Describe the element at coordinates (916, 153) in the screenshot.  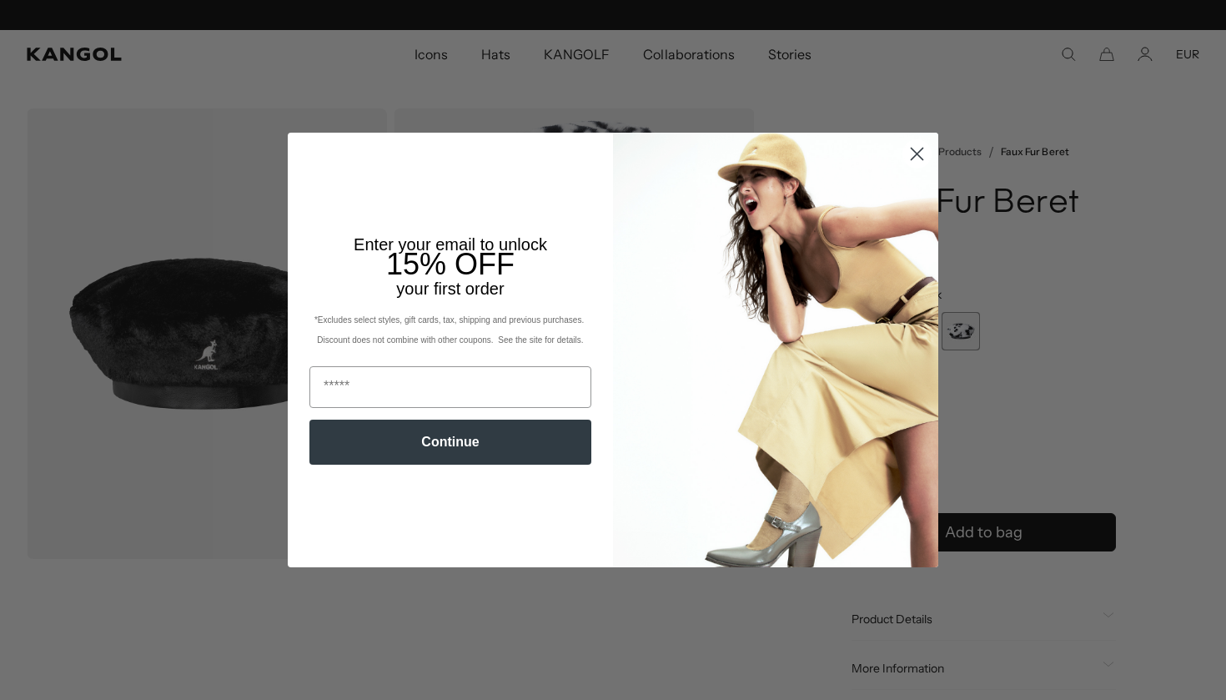
I see `button: Close dialog` at that location.